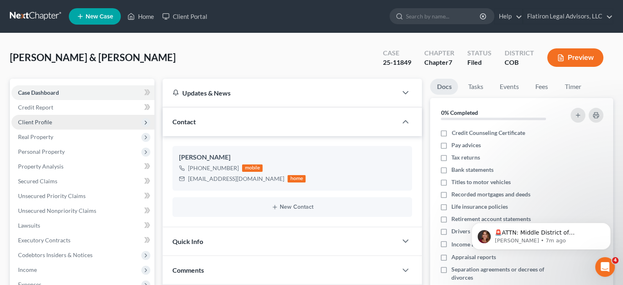 The height and width of the screenshot is (285, 623). I want to click on span: Recorded mortgages and deeds, so click(491, 194).